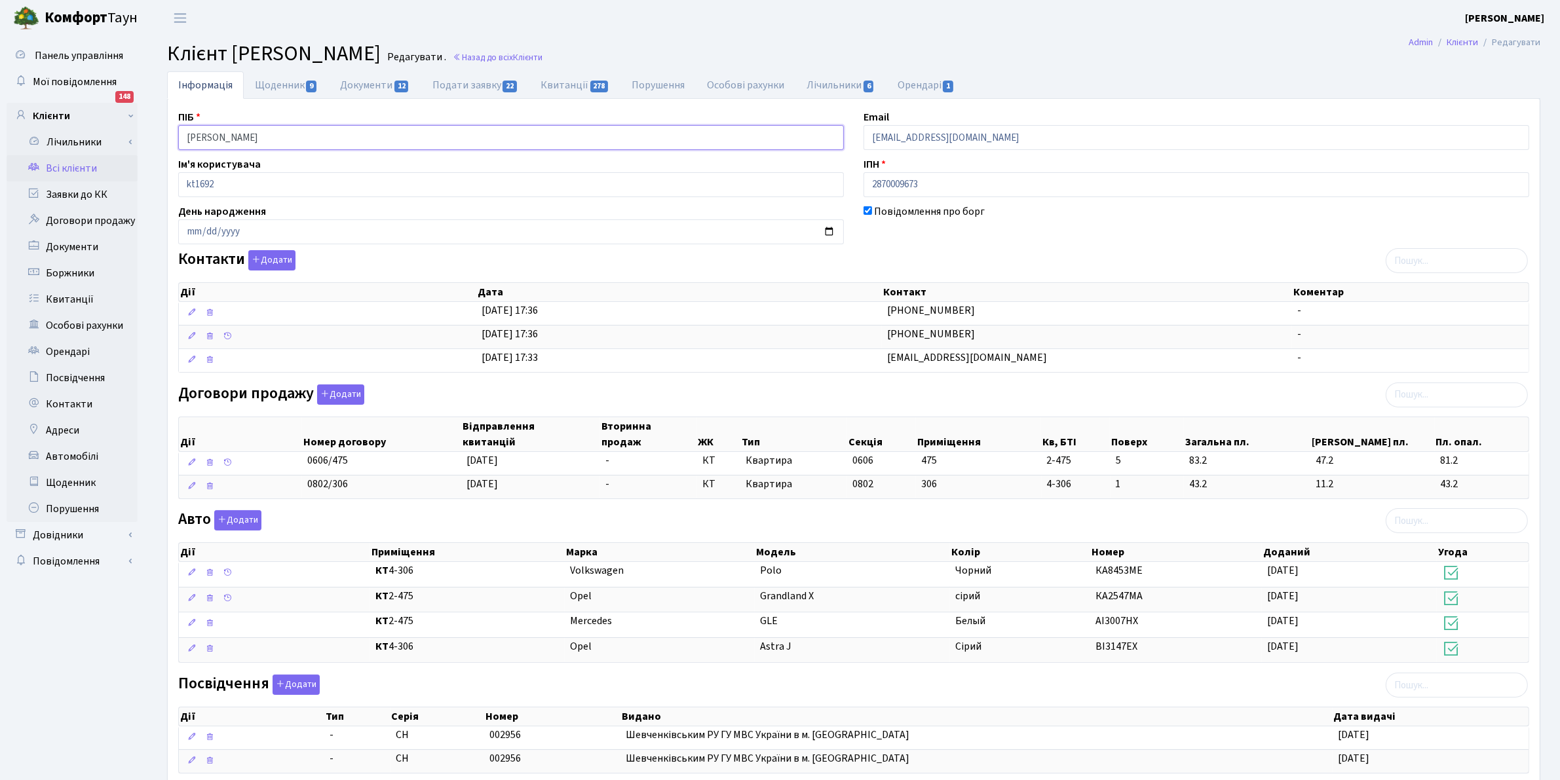  What do you see at coordinates (286, 85) in the screenshot?
I see `a: Щоденник` at bounding box center [286, 85].